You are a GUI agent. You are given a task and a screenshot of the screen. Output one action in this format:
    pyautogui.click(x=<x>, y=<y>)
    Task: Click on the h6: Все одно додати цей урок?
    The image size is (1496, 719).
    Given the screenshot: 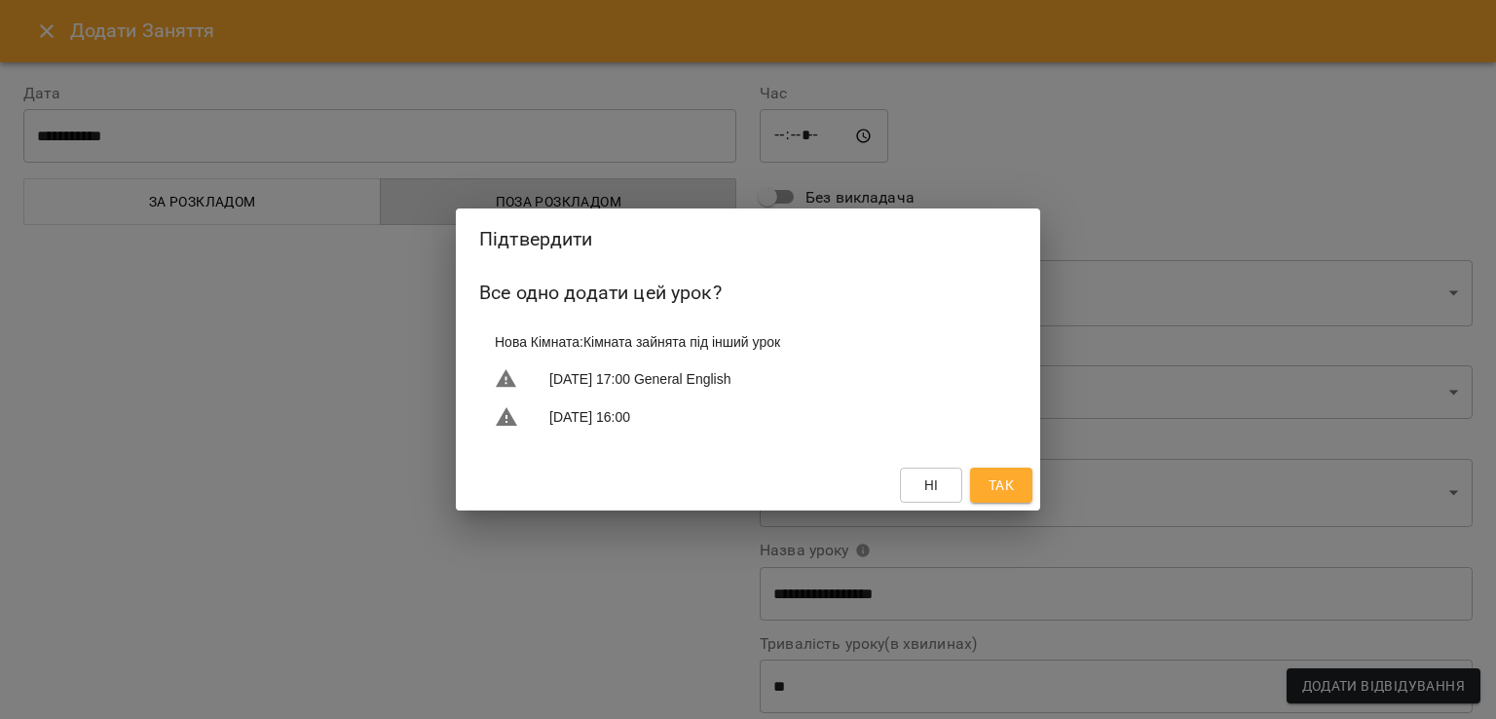 What is the action you would take?
    pyautogui.click(x=748, y=292)
    